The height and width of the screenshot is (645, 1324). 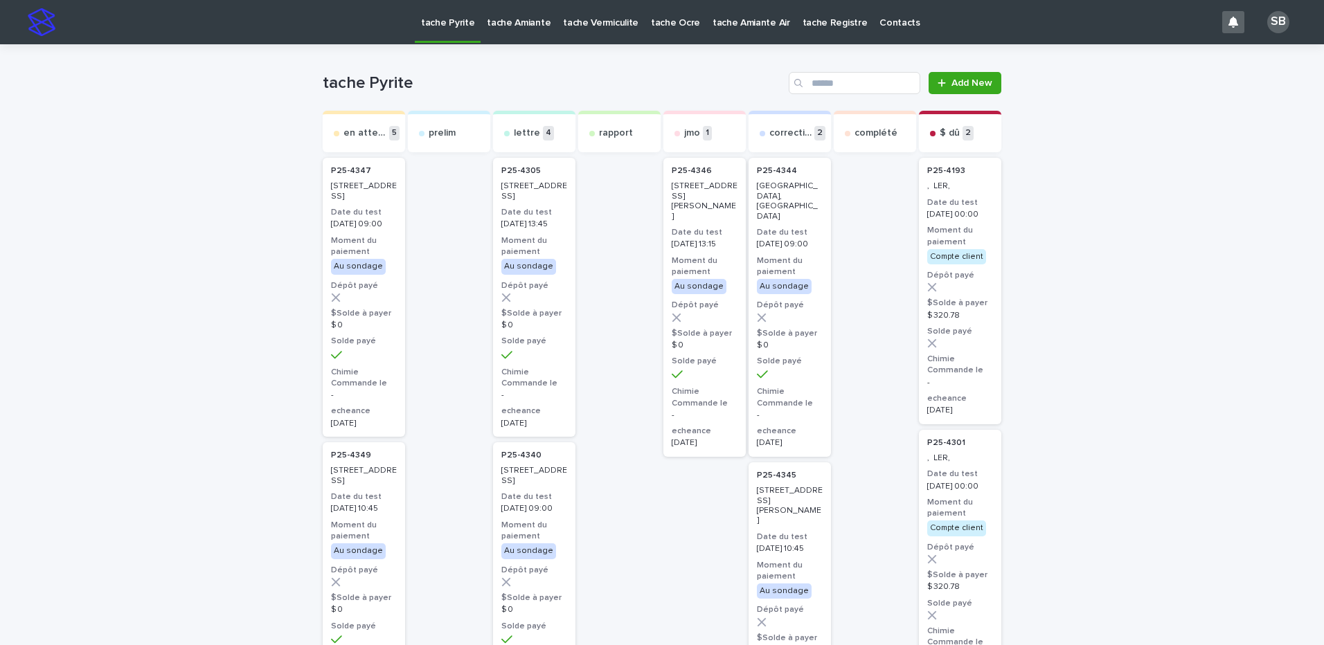 I want to click on p: 2, so click(x=820, y=133).